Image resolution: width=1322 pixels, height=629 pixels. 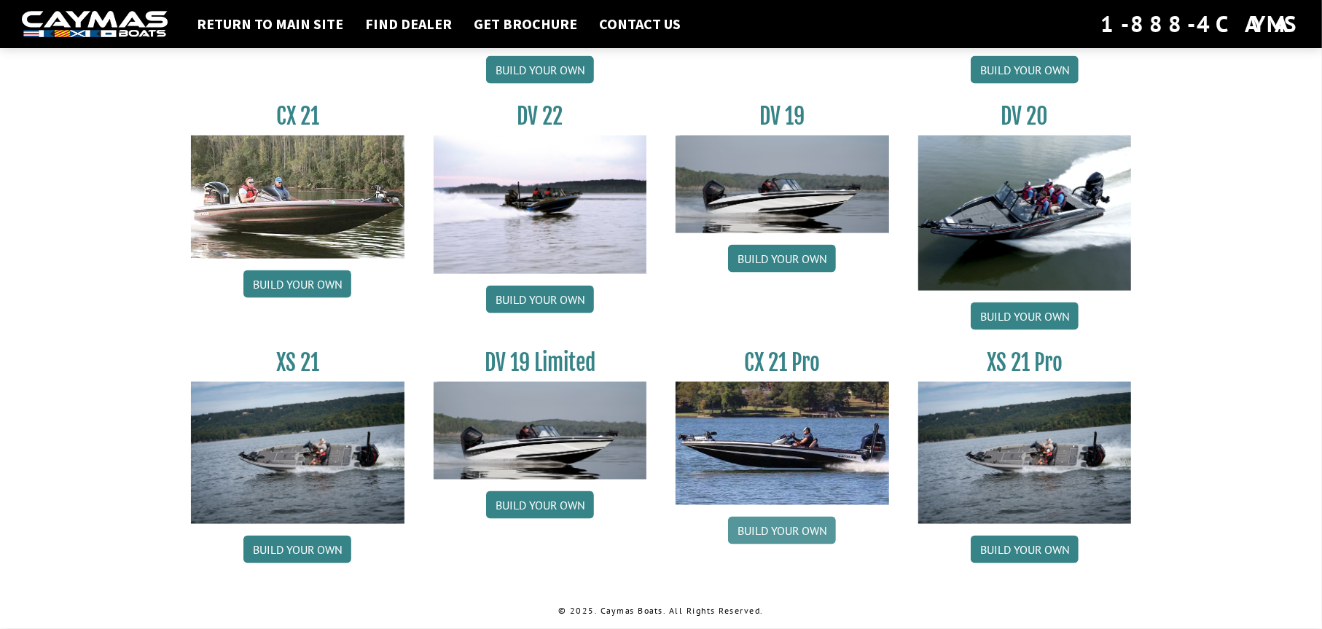 What do you see at coordinates (540, 116) in the screenshot?
I see `h3: DV 22` at bounding box center [540, 116].